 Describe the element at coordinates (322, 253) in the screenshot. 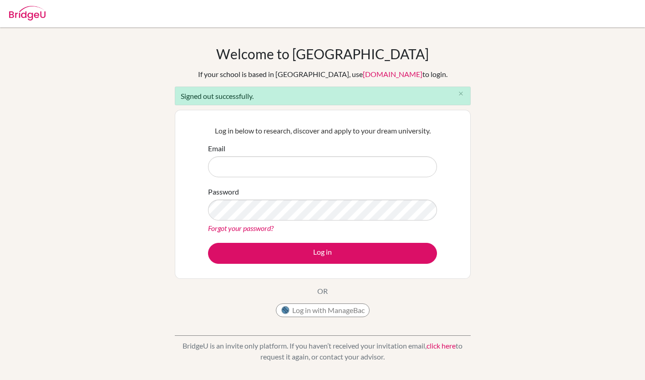

I see `button: Log in` at that location.